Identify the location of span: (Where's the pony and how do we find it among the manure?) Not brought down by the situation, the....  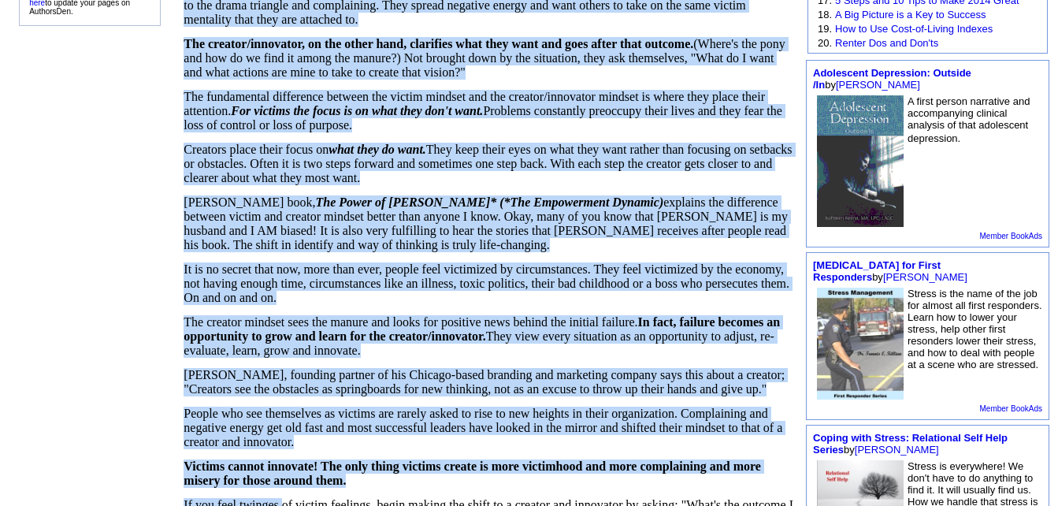
(484, 57).